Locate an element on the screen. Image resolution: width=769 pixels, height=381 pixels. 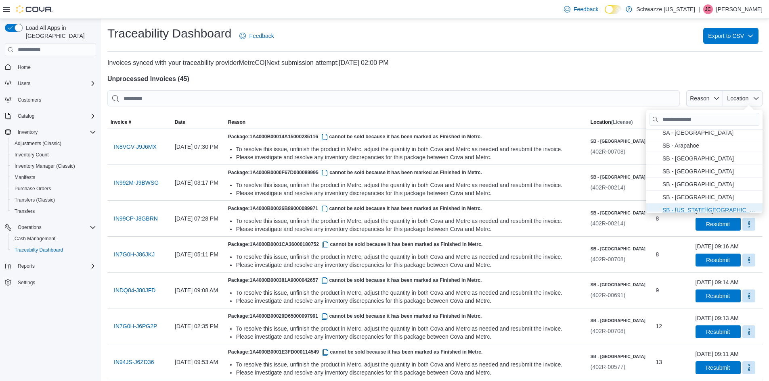
span: 8 is located at coordinates (657, 255).